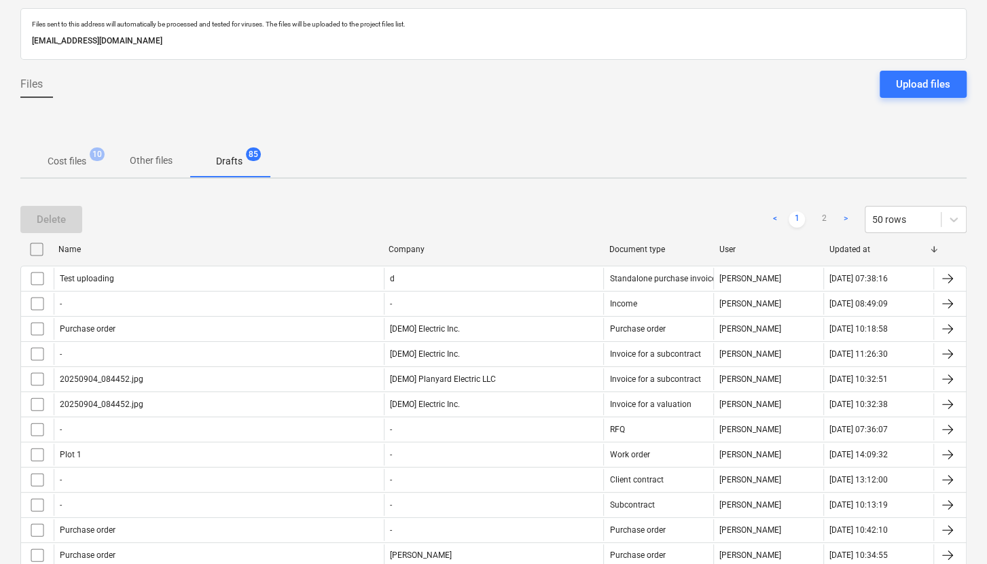  What do you see at coordinates (494, 278) in the screenshot?
I see `div: d` at bounding box center [494, 278].